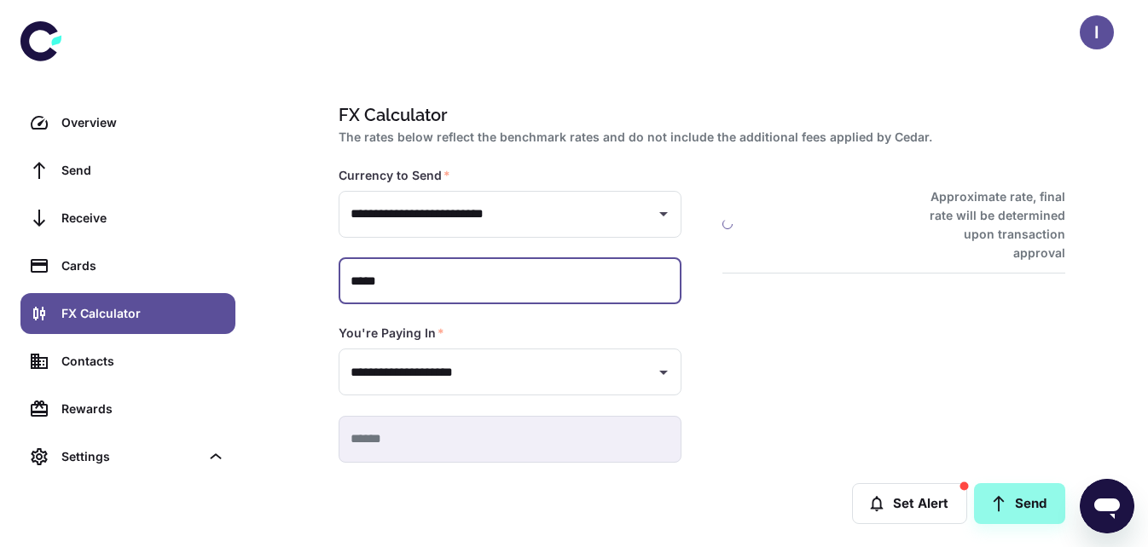 The image size is (1148, 547). I want to click on div: Rewards, so click(143, 409).